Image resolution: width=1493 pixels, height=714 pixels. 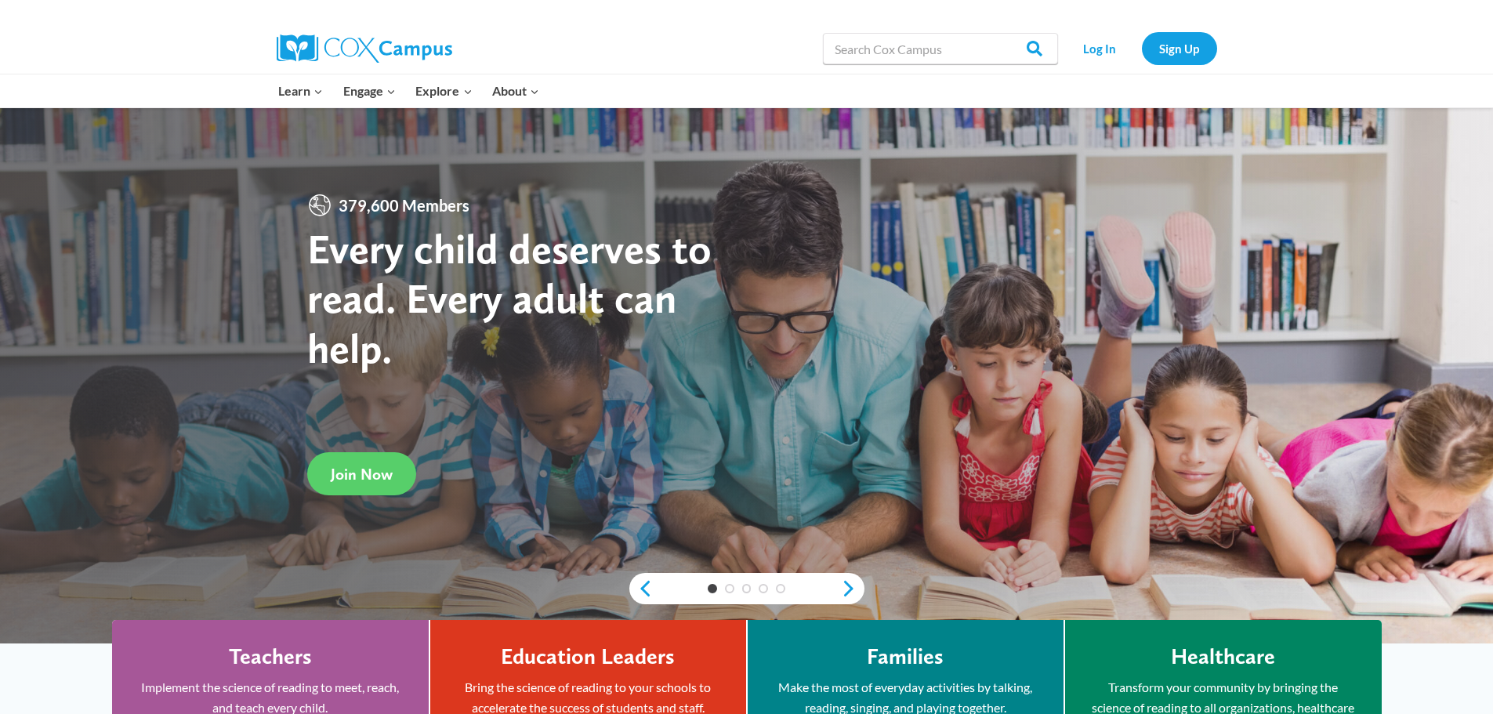 What do you see at coordinates (369, 91) in the screenshot?
I see `span: Engage` at bounding box center [369, 91].